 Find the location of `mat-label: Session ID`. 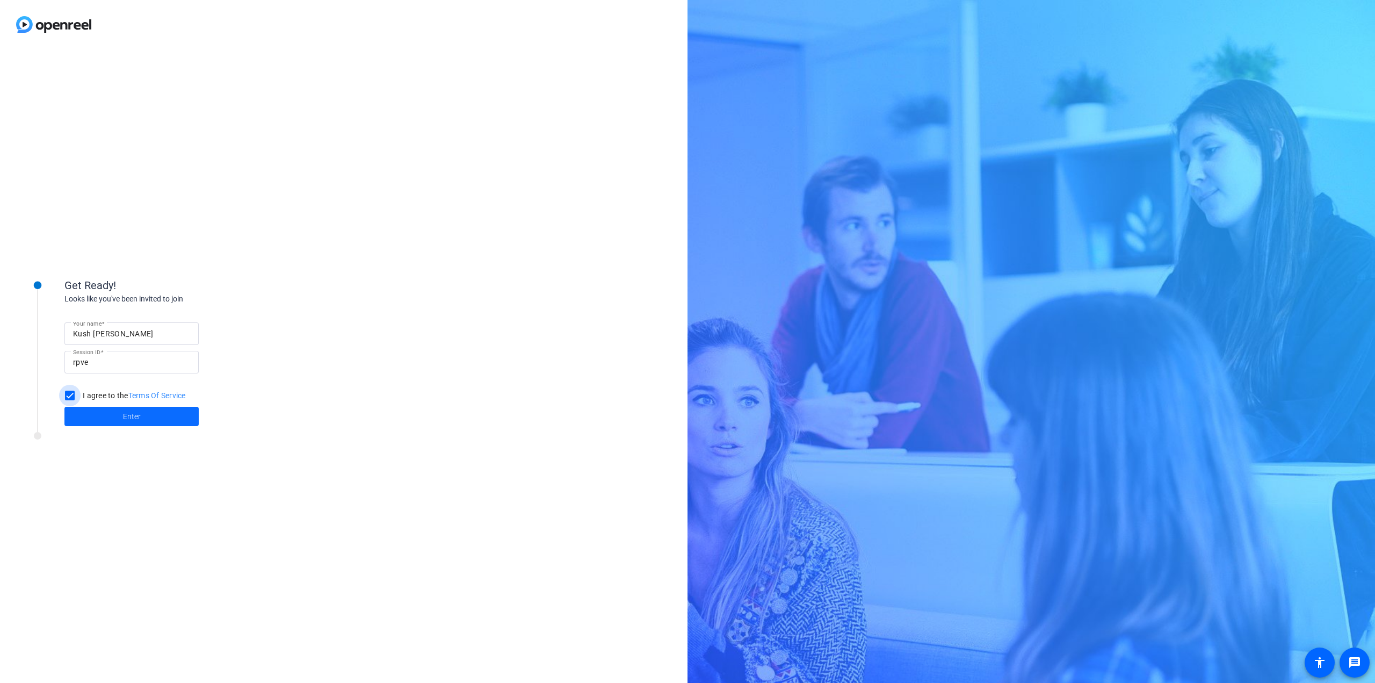

mat-label: Session ID is located at coordinates (86, 352).